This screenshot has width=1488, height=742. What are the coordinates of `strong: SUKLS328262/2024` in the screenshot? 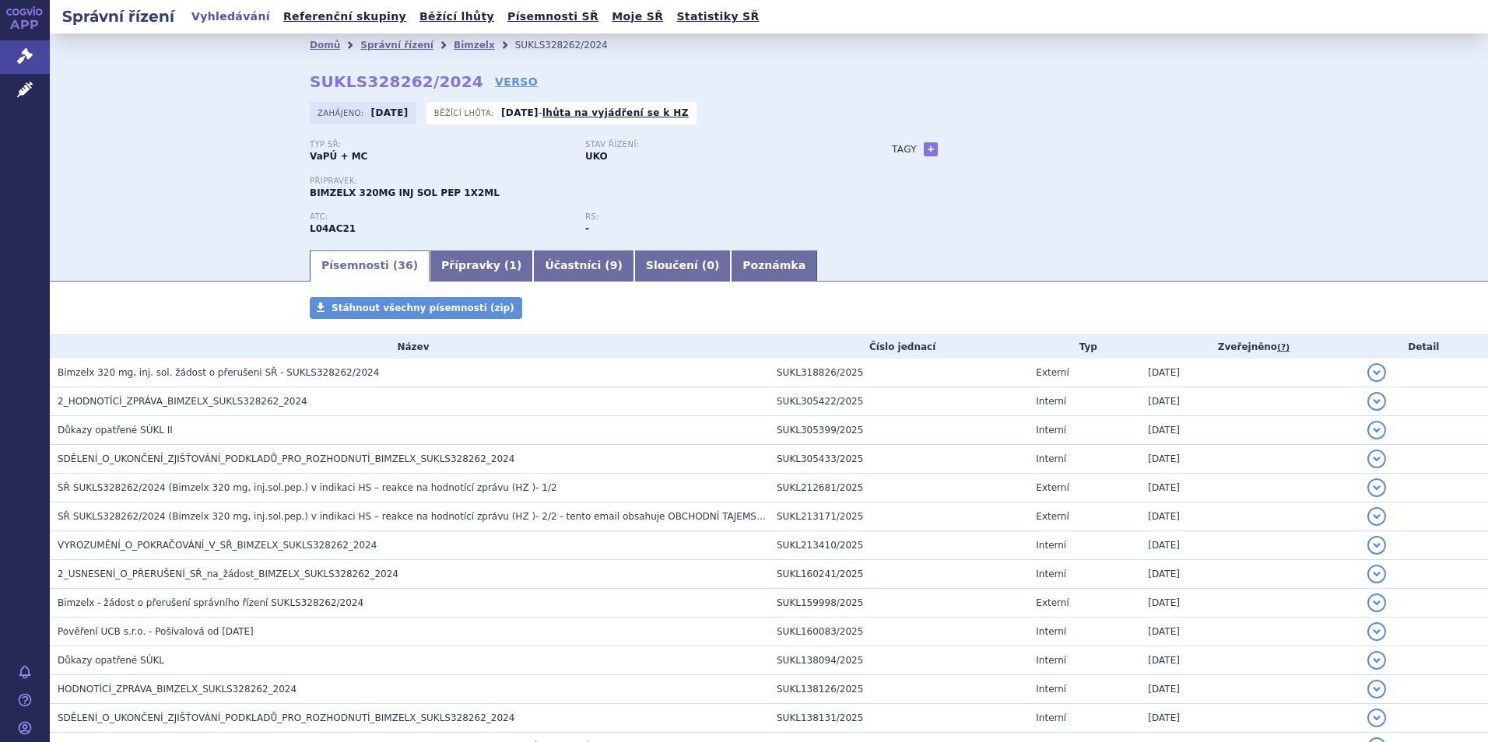 It's located at (396, 82).